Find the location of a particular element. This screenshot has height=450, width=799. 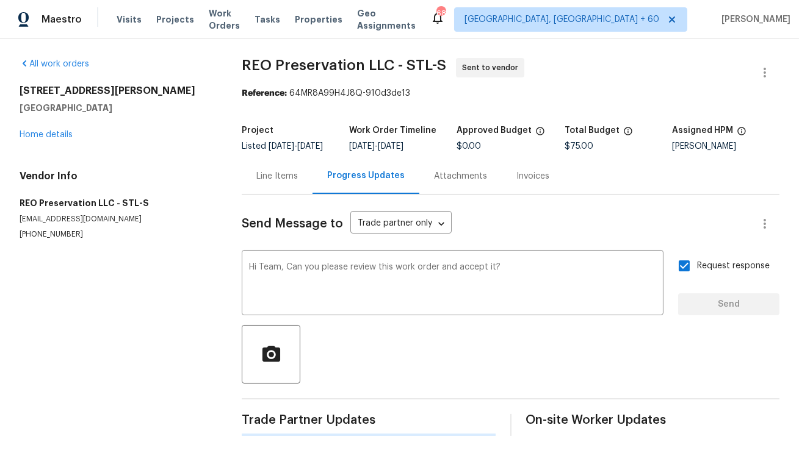

span: $0.00 is located at coordinates (469, 146).